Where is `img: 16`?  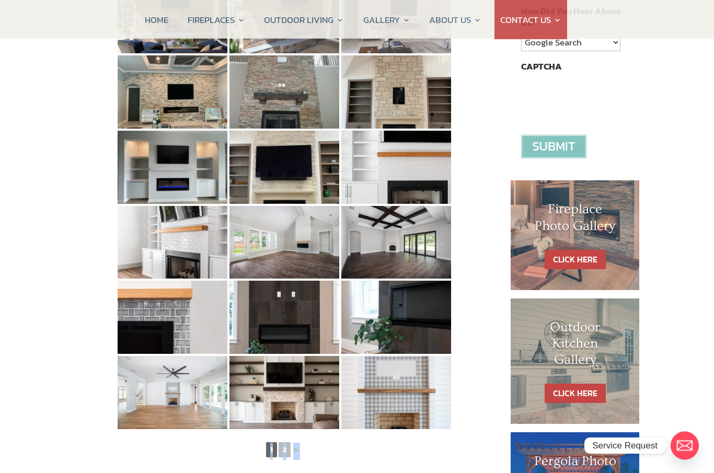 img: 16 is located at coordinates (172, 243).